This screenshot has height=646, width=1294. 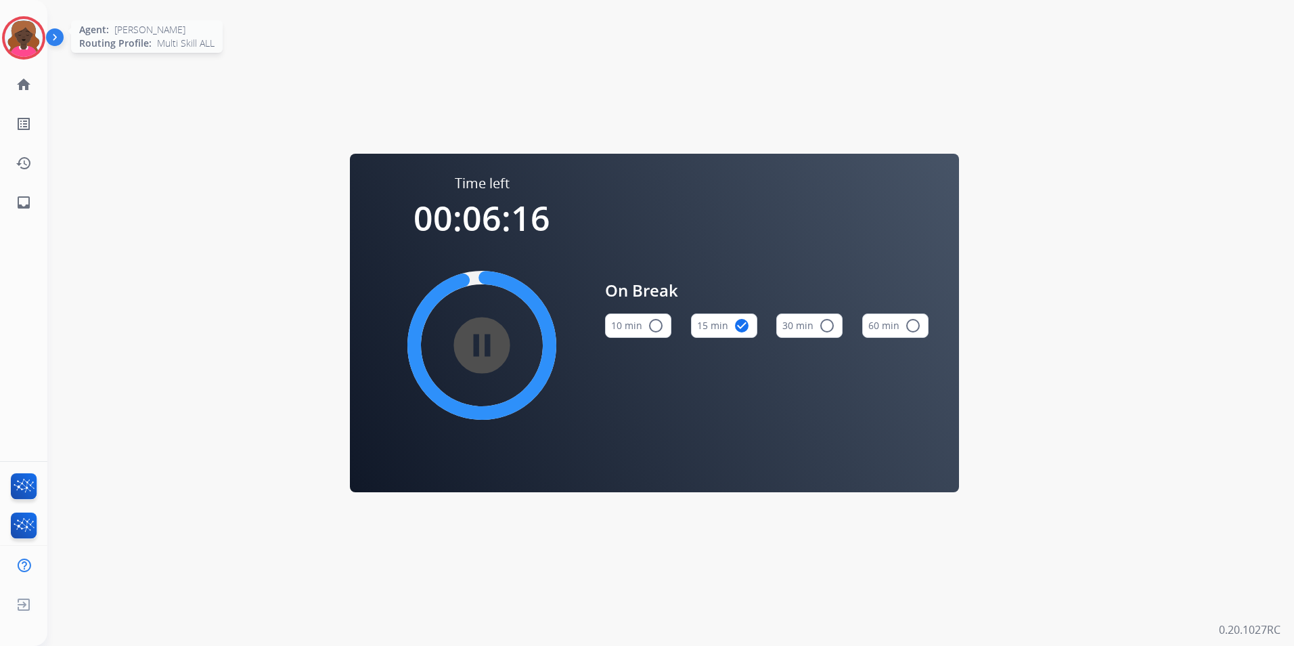 I want to click on mat-icon: home, so click(x=24, y=85).